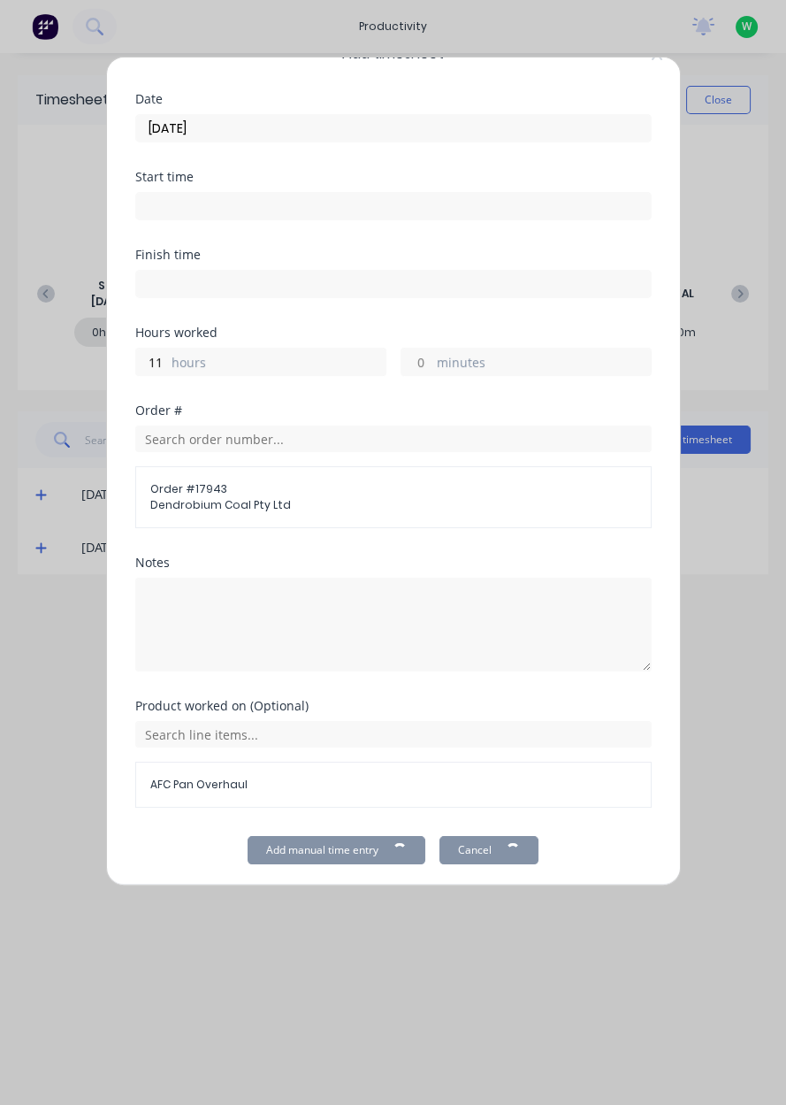 The width and height of the screenshot is (786, 1105). What do you see at coordinates (544, 364) in the screenshot?
I see `label: minutes` at bounding box center [544, 364].